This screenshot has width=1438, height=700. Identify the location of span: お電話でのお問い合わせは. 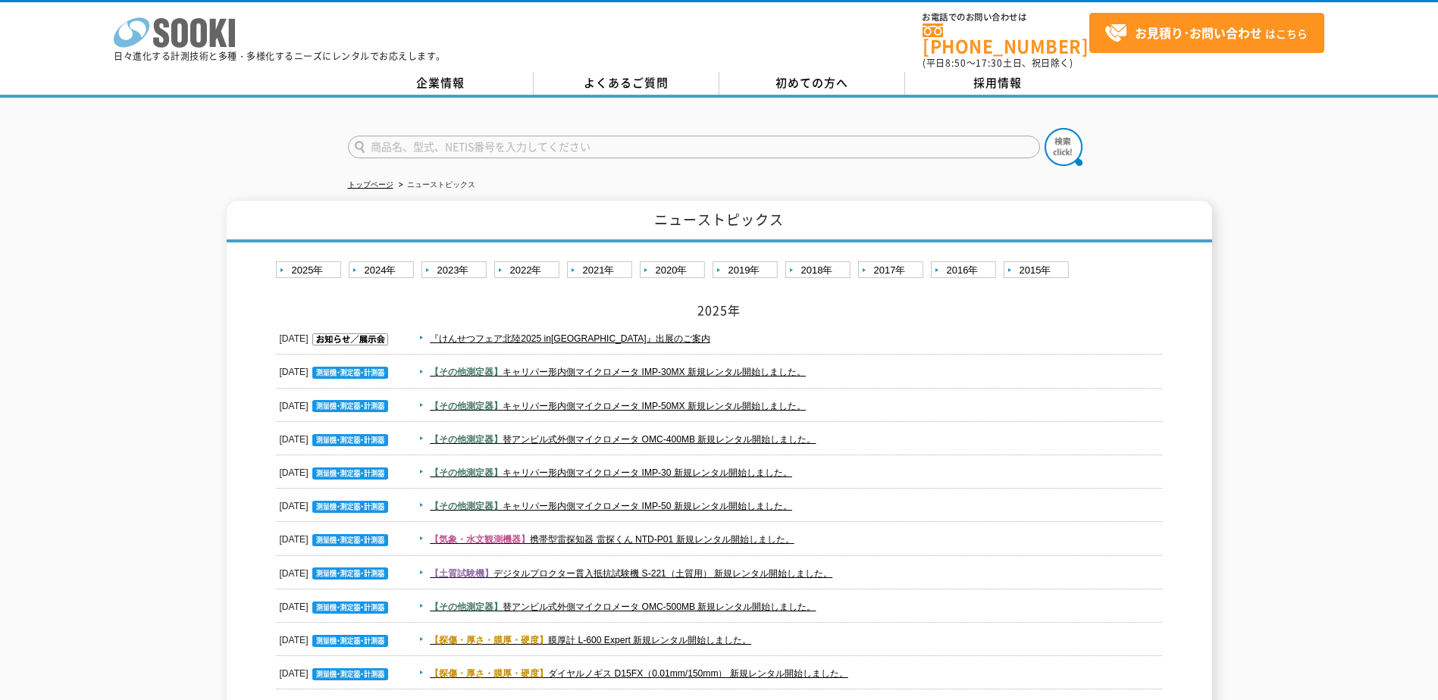
(1006, 17).